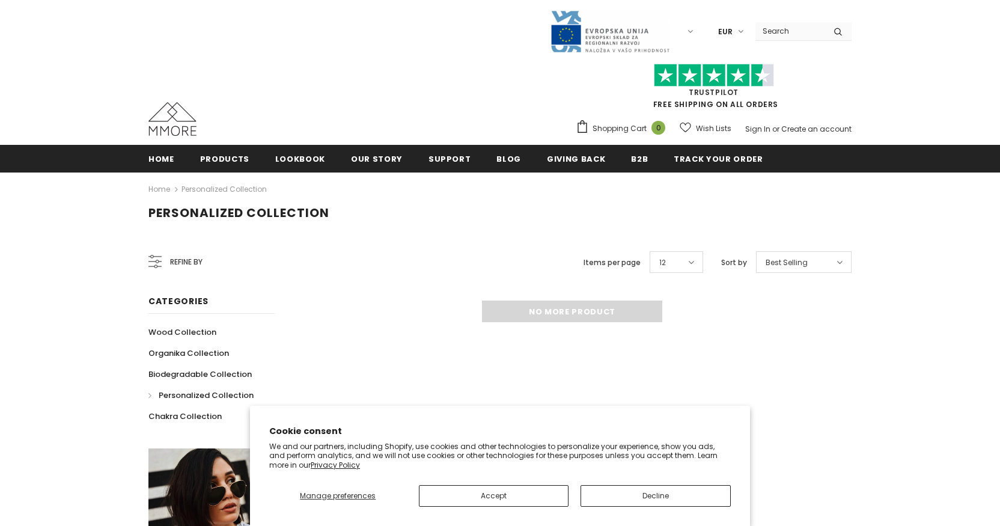  Describe the element at coordinates (714, 129) in the screenshot. I see `span: Wish Lists` at that location.